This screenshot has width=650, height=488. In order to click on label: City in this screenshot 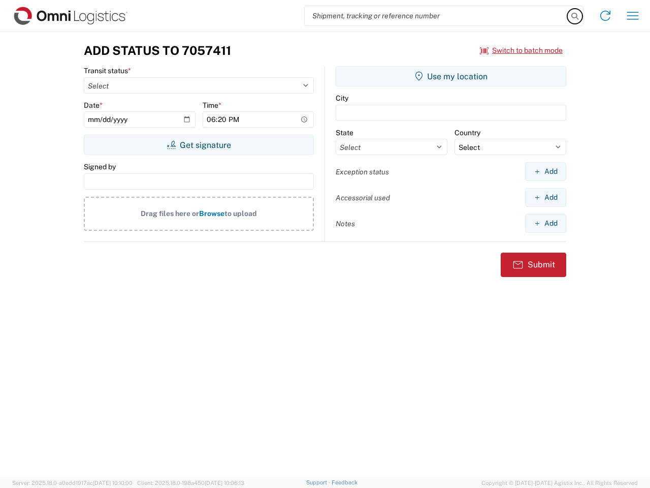, I will do `click(342, 98)`.